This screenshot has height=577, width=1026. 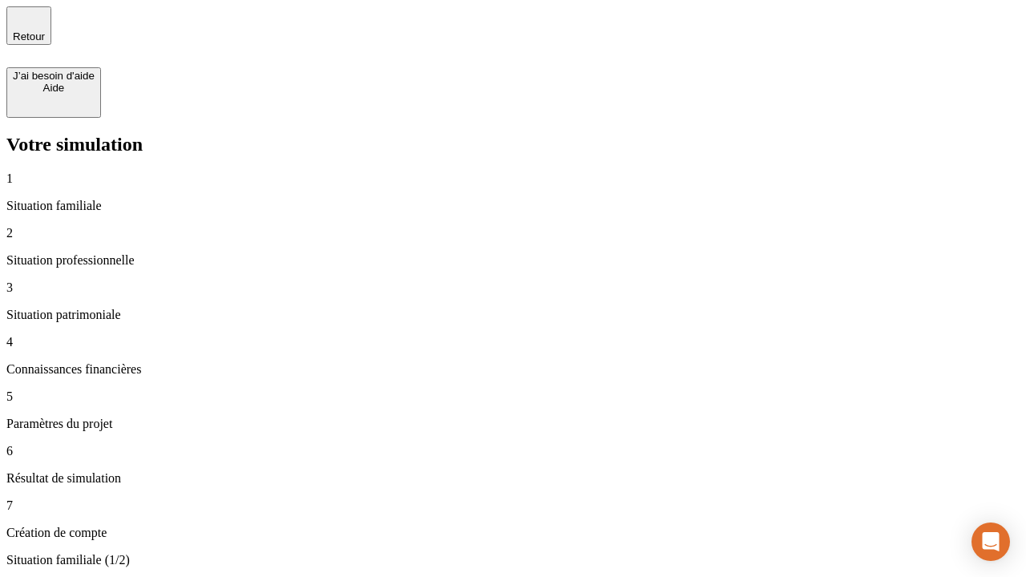 I want to click on p: 2, so click(x=513, y=233).